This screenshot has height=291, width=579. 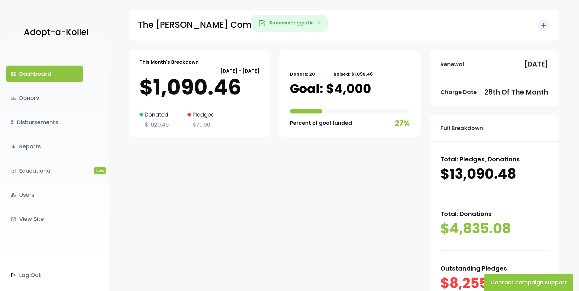 What do you see at coordinates (13, 171) in the screenshot?
I see `i: ondemand_video` at bounding box center [13, 171].